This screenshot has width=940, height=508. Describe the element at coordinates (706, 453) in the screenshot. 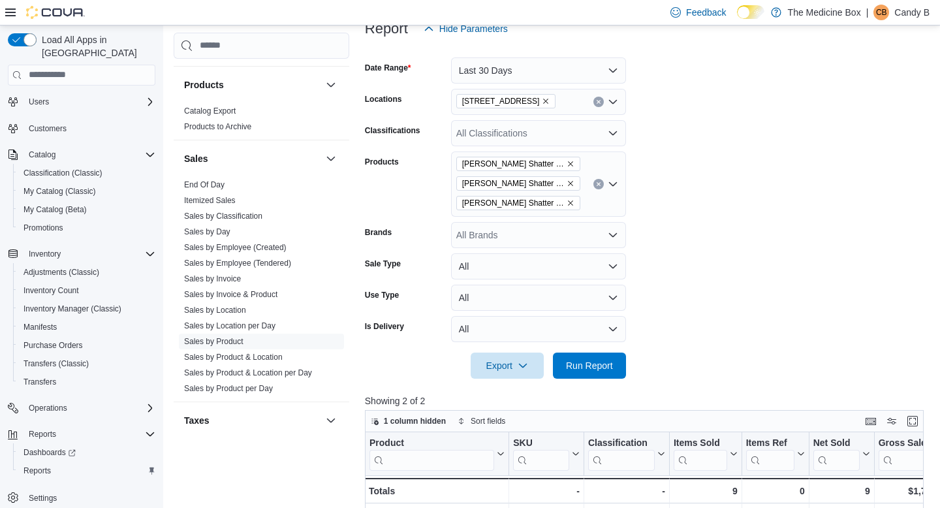

I see `button: Items Sold` at that location.